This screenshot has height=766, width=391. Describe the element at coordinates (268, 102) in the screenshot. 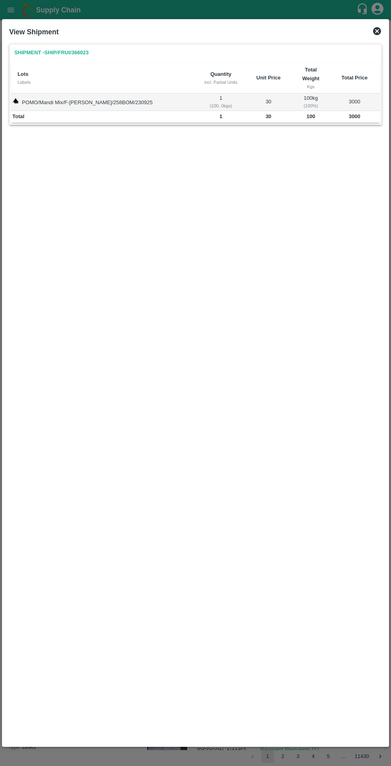

I see `td: 30` at that location.